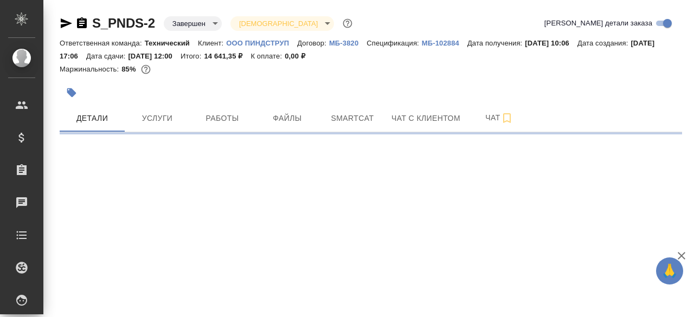 The width and height of the screenshot is (694, 317). Describe the element at coordinates (496, 43) in the screenshot. I see `p: Дата получения:` at that location.